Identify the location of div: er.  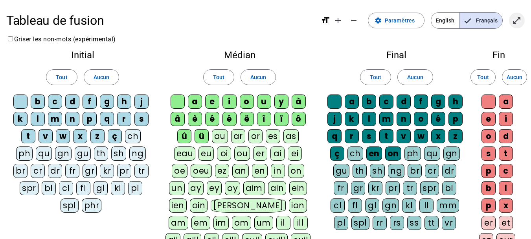
(488, 222).